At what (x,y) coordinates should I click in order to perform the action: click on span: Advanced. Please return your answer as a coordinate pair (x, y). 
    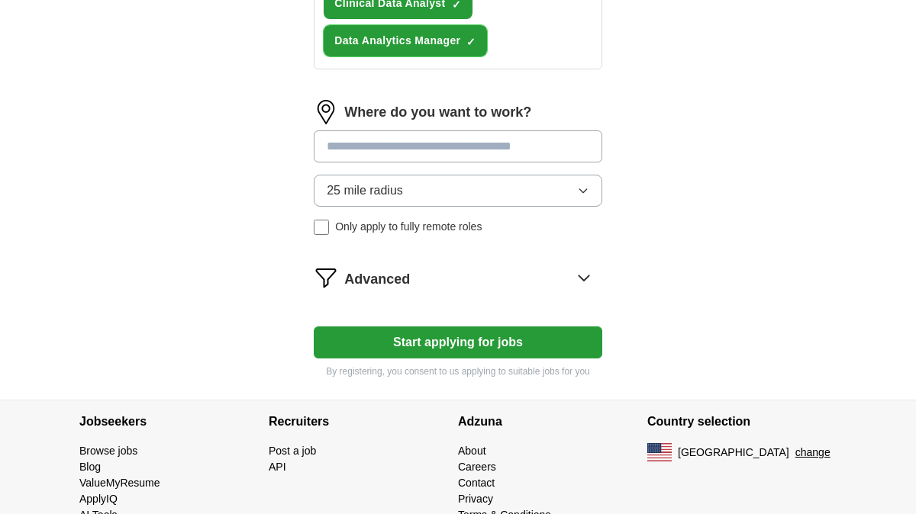
    Looking at the image, I should click on (377, 279).